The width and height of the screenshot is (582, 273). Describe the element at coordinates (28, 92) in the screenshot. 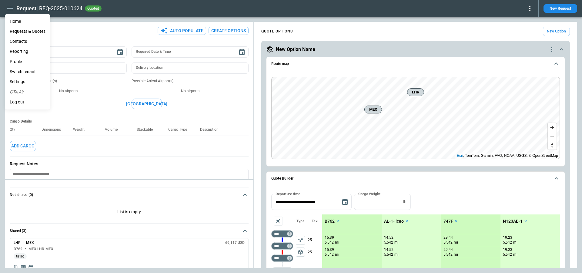

I see `li: GTA Air` at that location.